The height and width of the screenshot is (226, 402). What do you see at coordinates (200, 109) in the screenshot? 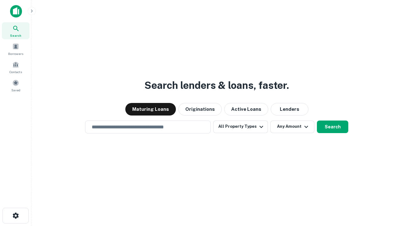
I see `button: Originations` at bounding box center [200, 109].